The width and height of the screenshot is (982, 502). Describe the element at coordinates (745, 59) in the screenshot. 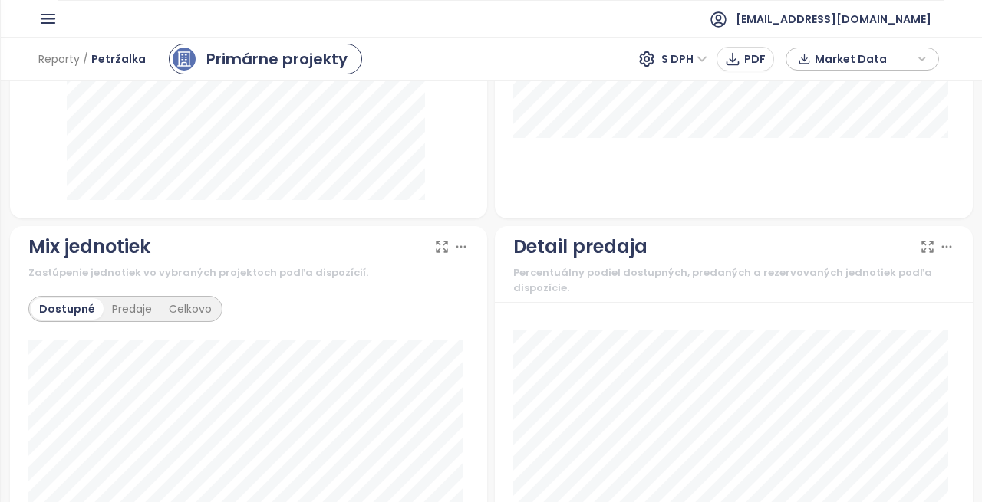

I see `button: PDF` at that location.